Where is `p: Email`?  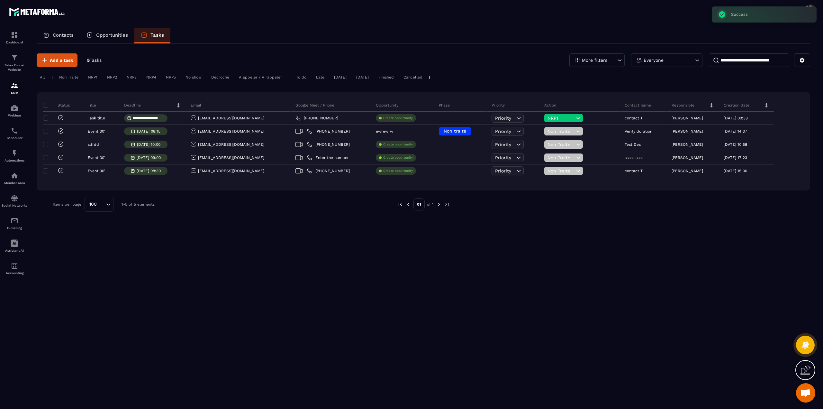 p: Email is located at coordinates (196, 105).